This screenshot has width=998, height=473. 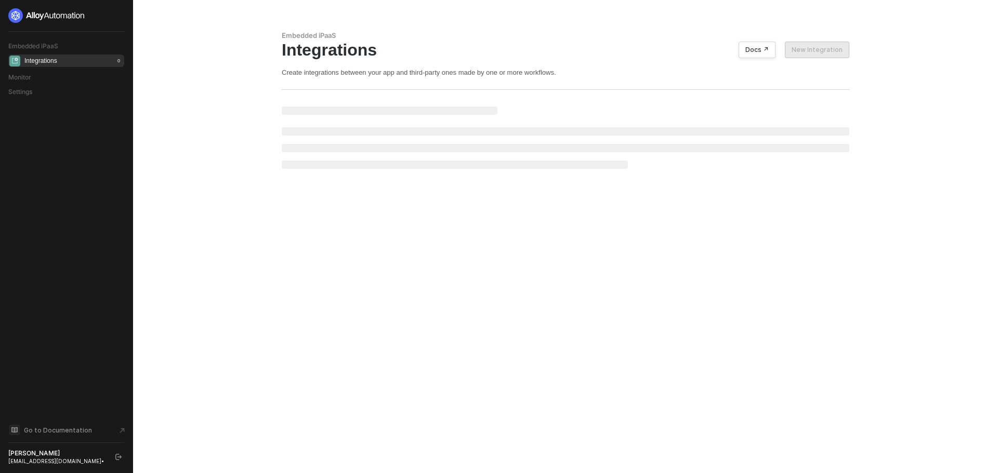 I want to click on a: Knowledge Base, so click(x=67, y=430).